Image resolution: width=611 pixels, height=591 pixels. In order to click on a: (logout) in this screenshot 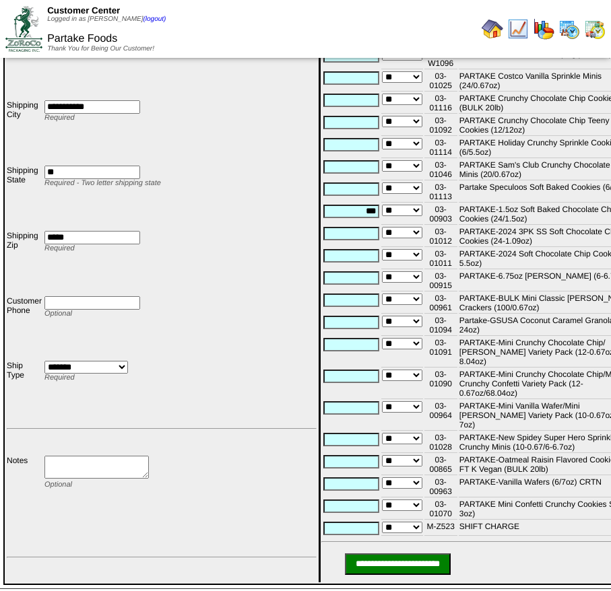, I will do `click(154, 19)`.